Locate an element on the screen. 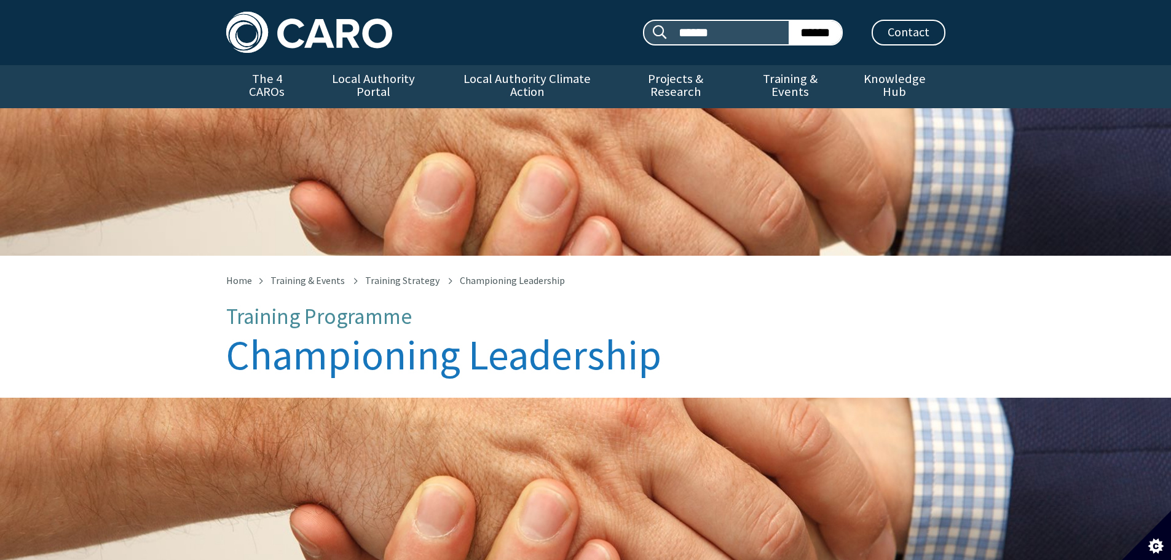 The width and height of the screenshot is (1171, 560). a: Projects & Research is located at coordinates (675, 87).